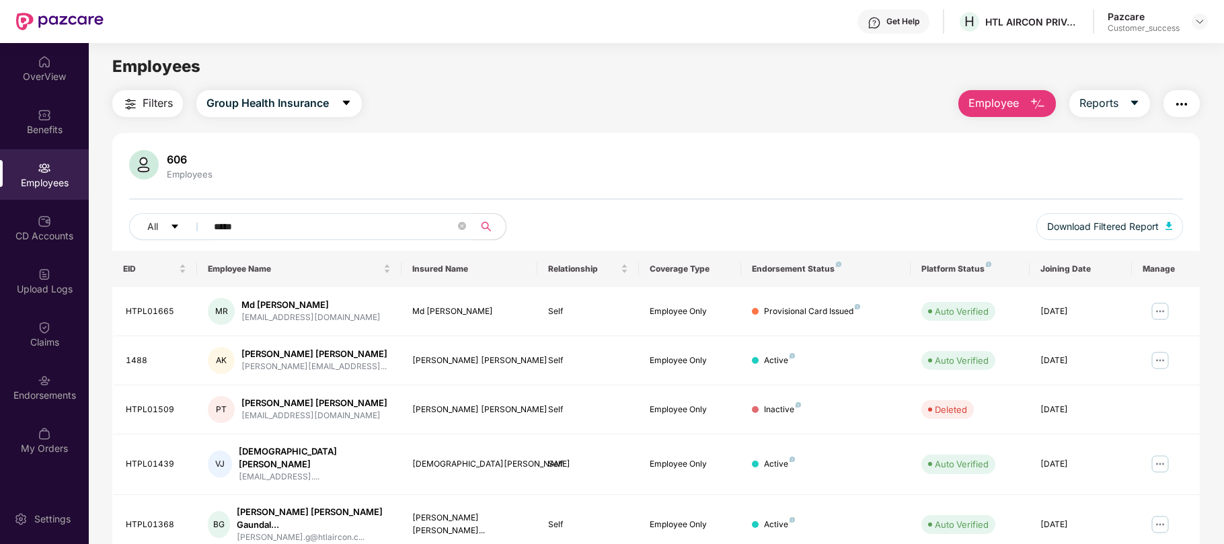  I want to click on div: Endorsement Status, so click(826, 269).